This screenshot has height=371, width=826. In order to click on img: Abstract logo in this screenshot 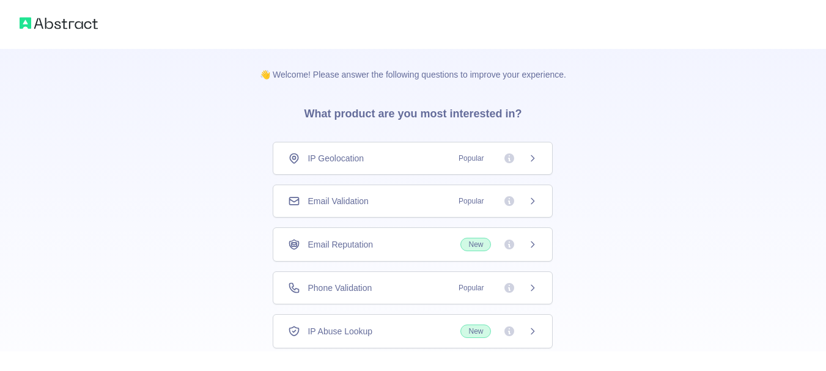, I will do `click(59, 23)`.